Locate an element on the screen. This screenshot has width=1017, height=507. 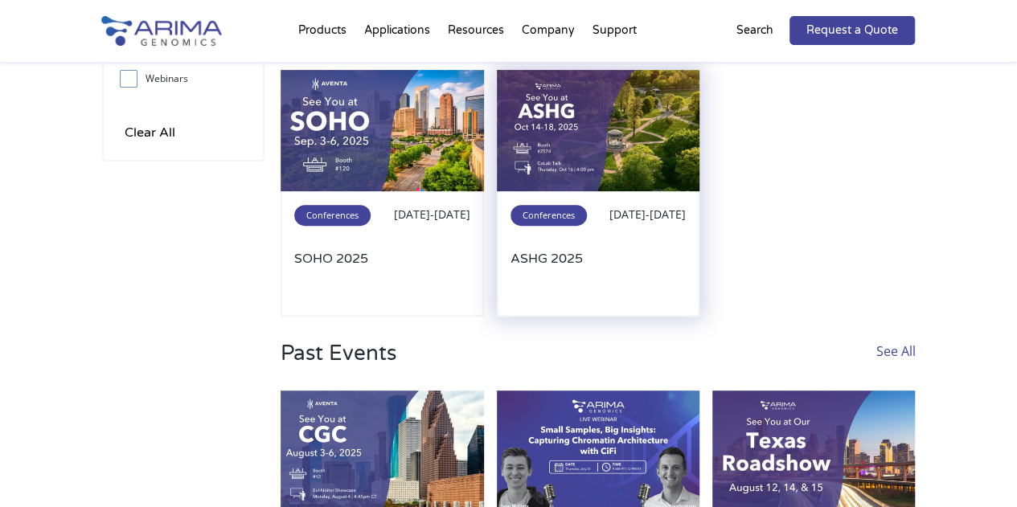
img: SOHO-2025-500x300.jpg is located at coordinates (382, 131).